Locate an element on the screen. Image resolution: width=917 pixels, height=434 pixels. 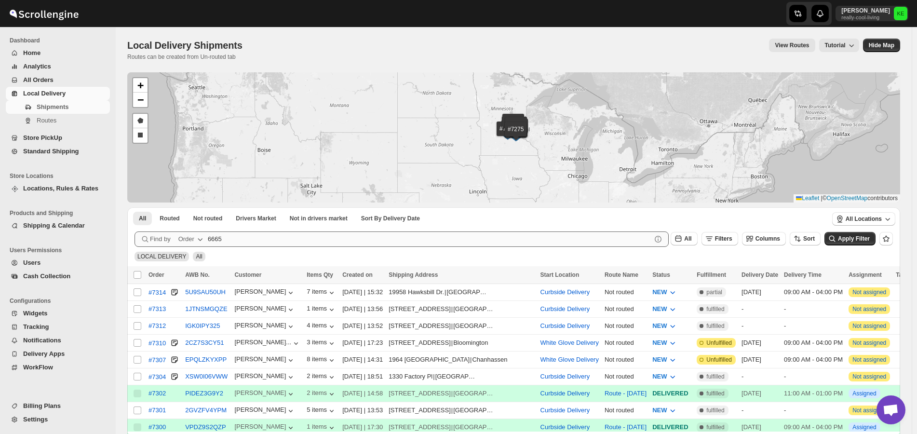
button: All Locations is located at coordinates (864, 219).